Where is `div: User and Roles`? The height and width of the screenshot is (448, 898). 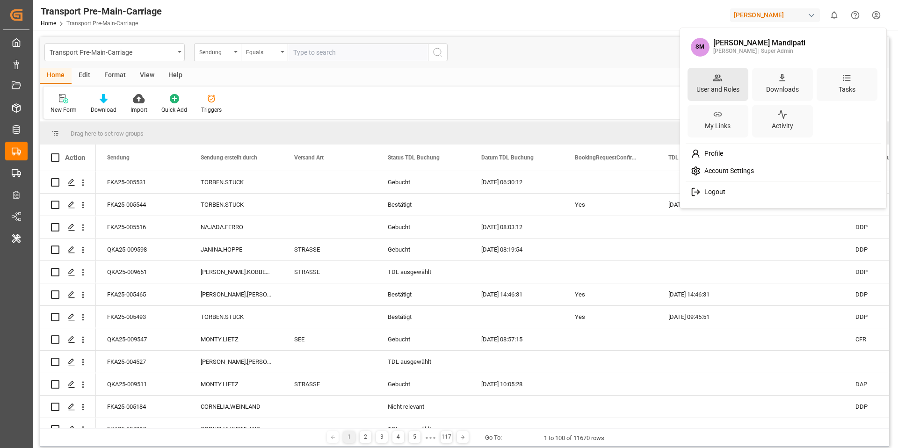
div: User and Roles is located at coordinates (718, 89).